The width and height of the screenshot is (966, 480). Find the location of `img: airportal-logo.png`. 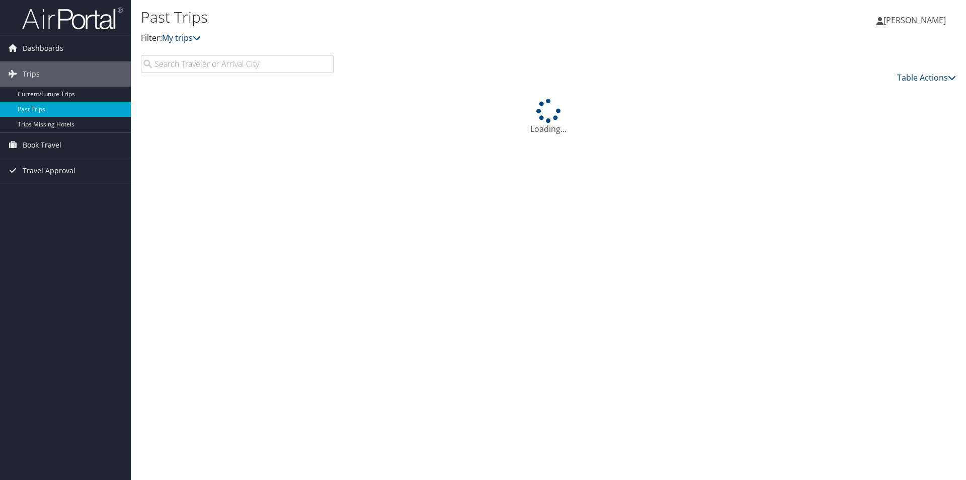

img: airportal-logo.png is located at coordinates (72, 18).